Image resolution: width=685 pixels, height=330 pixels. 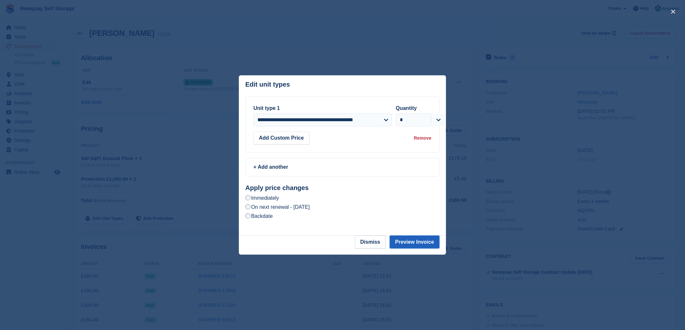 What do you see at coordinates (277, 188) in the screenshot?
I see `strong: Apply price changes` at bounding box center [277, 188].